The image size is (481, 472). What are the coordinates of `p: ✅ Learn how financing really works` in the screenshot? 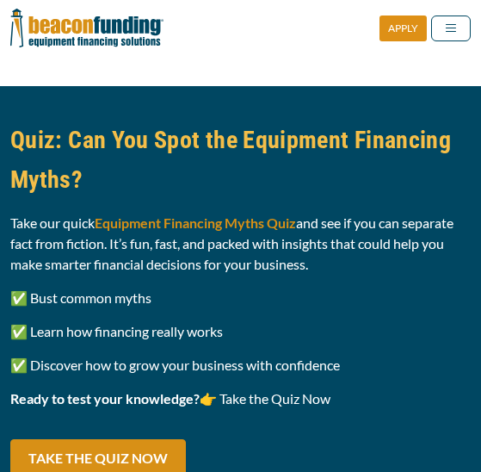 It's located at (240, 332).